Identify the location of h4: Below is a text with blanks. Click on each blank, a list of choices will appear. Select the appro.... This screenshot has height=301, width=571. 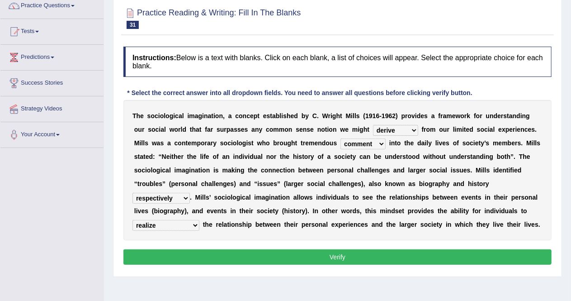
(338, 62).